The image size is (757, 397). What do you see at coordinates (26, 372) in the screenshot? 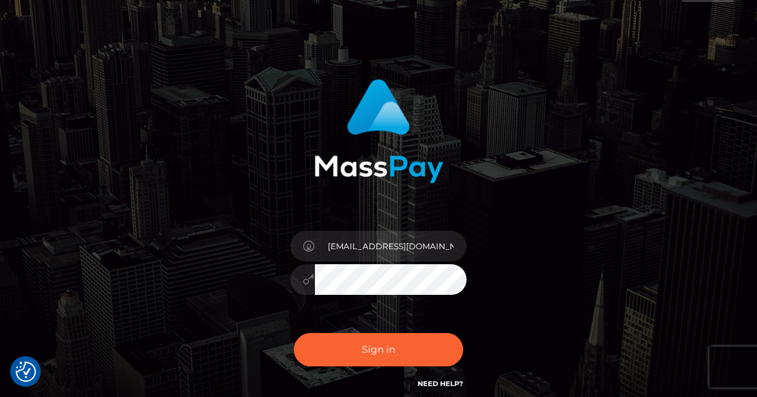
I see `button: Consent Preferences` at bounding box center [26, 372].